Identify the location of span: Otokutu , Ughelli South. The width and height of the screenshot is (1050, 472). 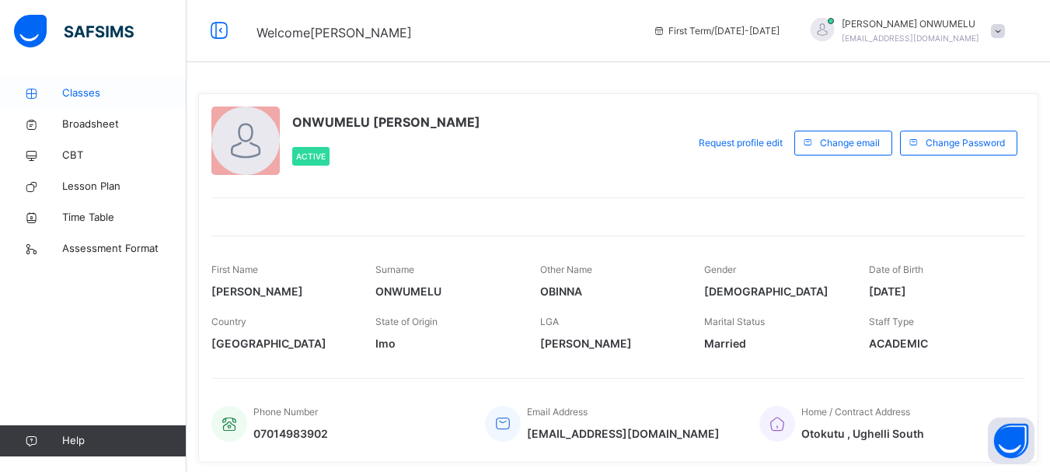
(863, 433).